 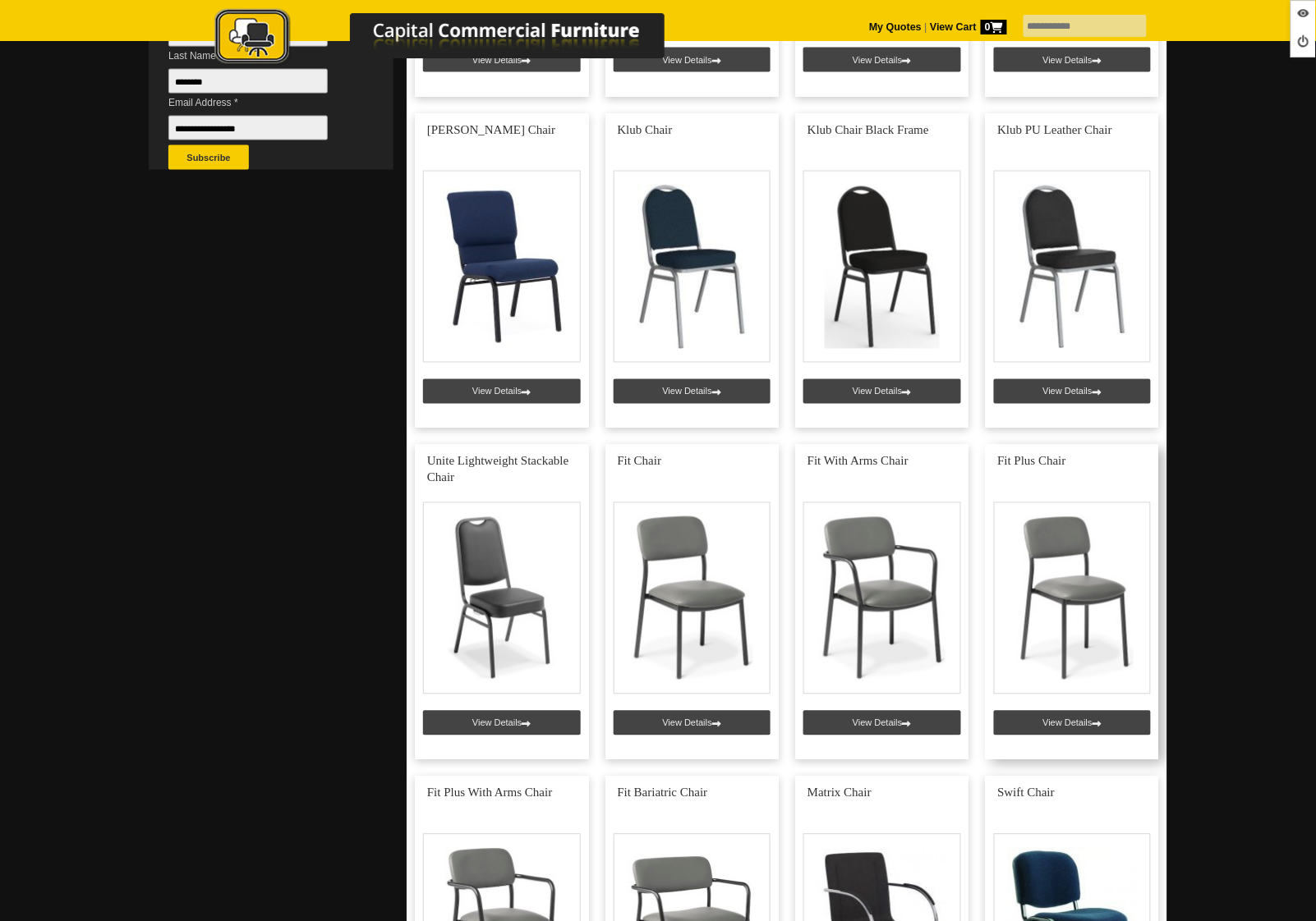 I want to click on input: Last Name *, so click(x=248, y=81).